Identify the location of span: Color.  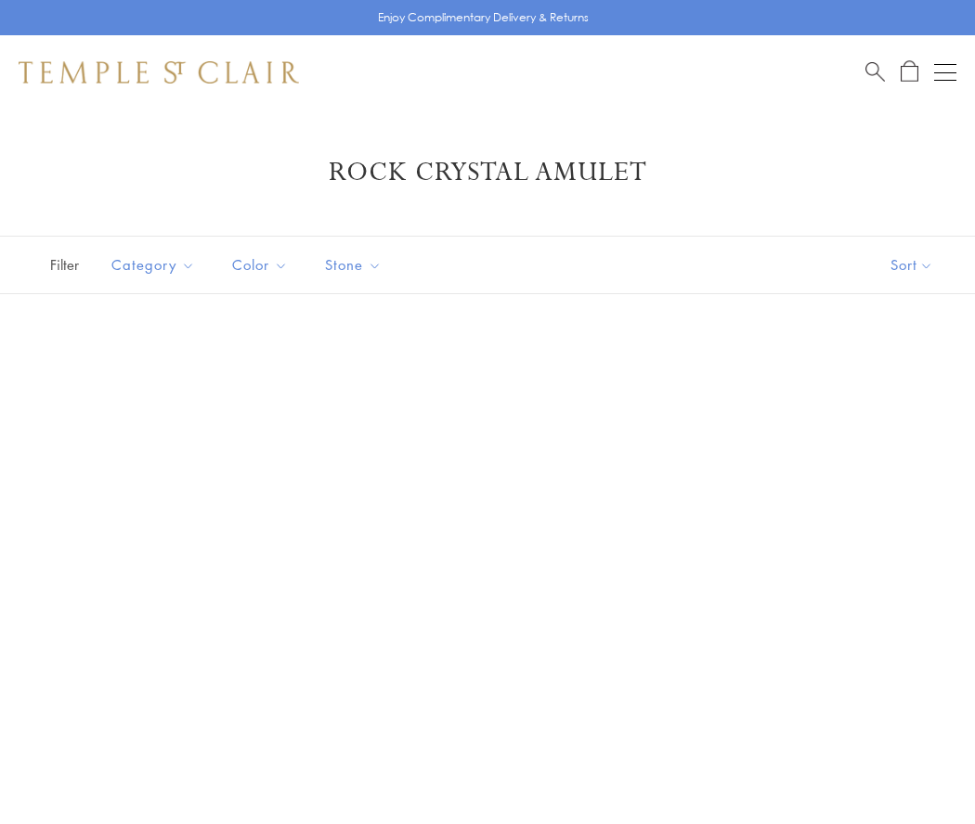
(262, 265).